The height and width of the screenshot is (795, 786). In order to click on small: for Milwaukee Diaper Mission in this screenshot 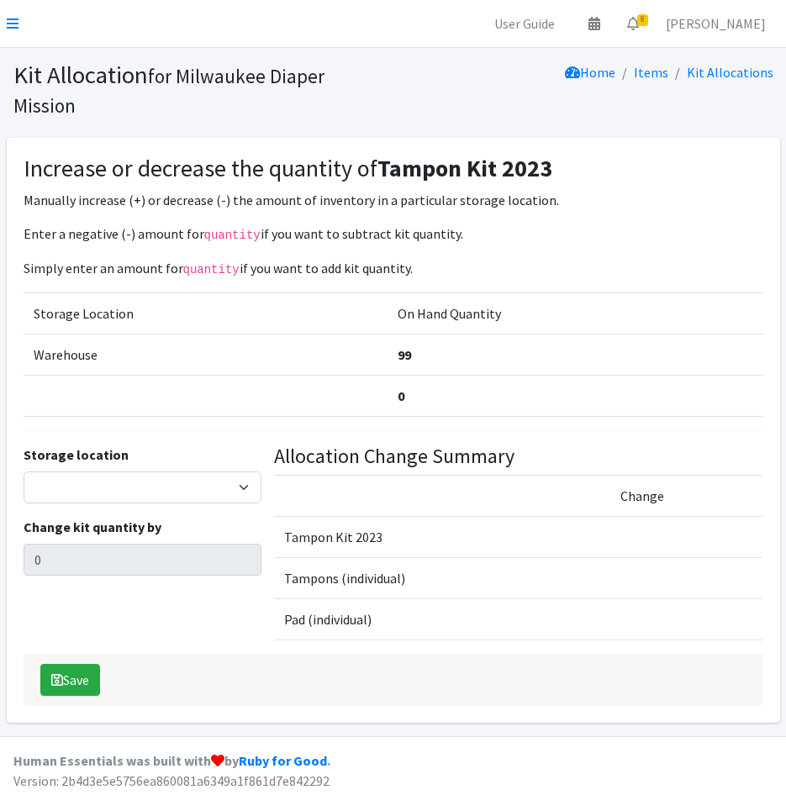, I will do `click(169, 91)`.